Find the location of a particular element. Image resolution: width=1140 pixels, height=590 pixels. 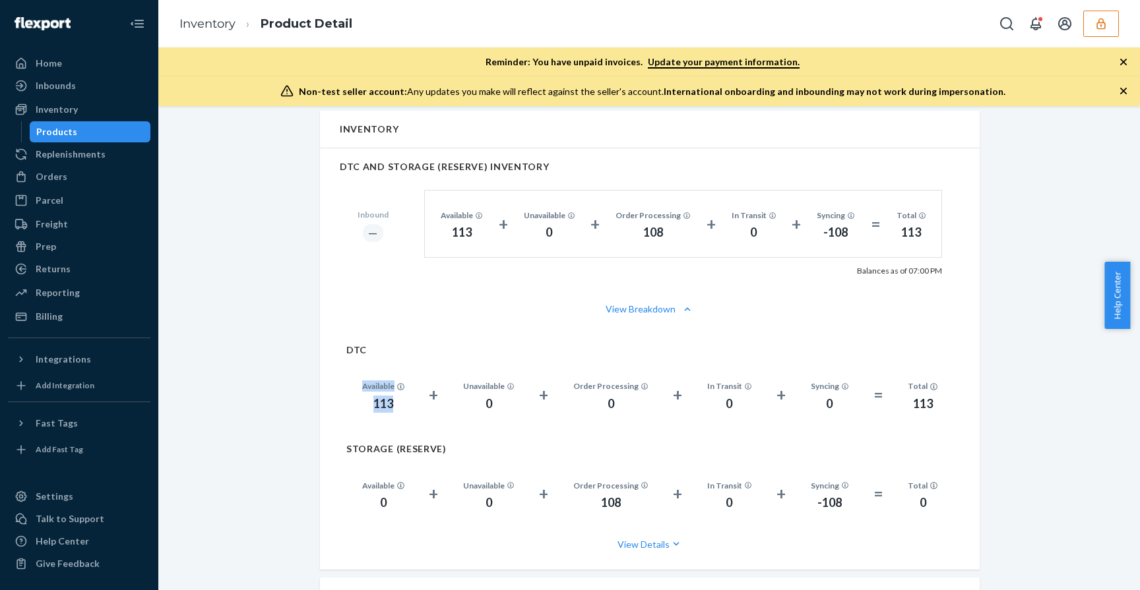

p: Reminder: You have unpaid invoices. is located at coordinates (642, 62).